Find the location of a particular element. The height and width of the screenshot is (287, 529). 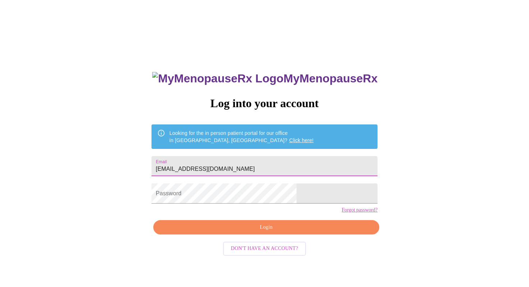

img: MyMenopauseRx Logo is located at coordinates (218, 78).